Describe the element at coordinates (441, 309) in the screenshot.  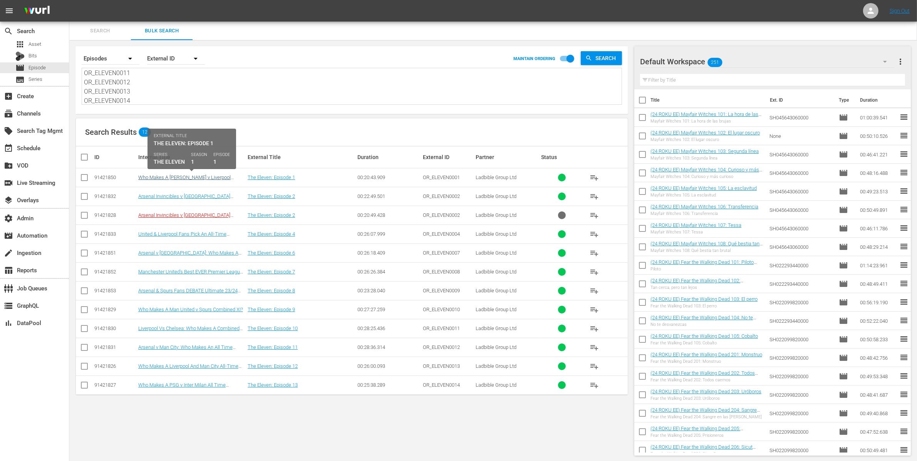
I see `span: OR_ELEVEN0010` at that location.